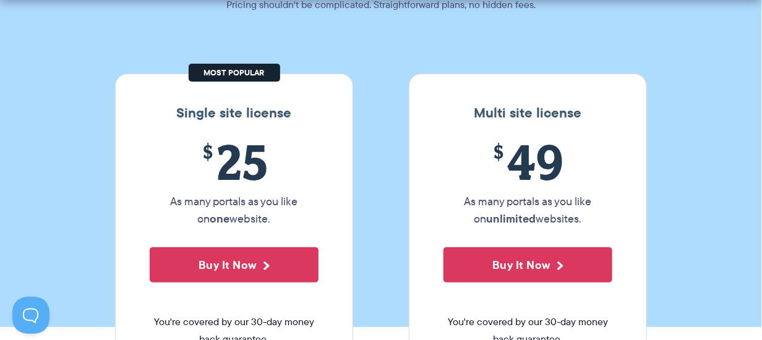 The image size is (762, 340). What do you see at coordinates (512, 218) in the screenshot?
I see `strong: unlimited` at bounding box center [512, 218].